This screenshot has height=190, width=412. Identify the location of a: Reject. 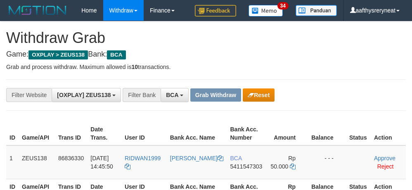
(386, 166).